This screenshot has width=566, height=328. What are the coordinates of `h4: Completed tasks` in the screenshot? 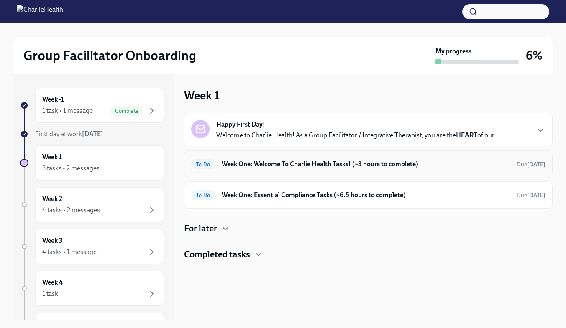 It's located at (217, 255).